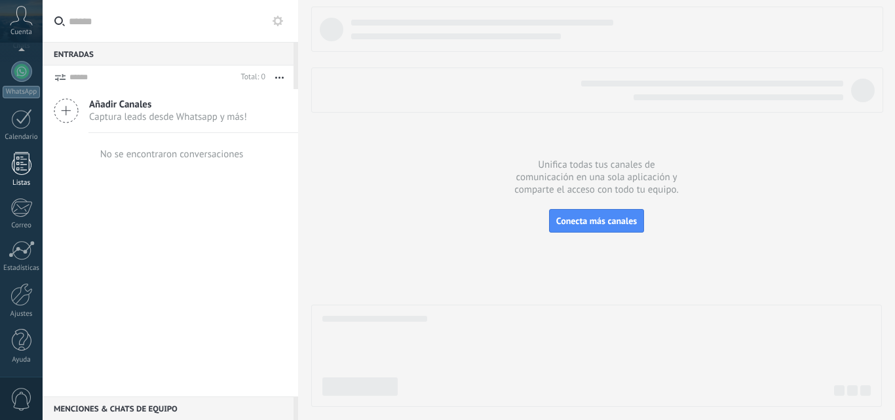  I want to click on span: Captura leads desde Whatsapp y más!, so click(168, 117).